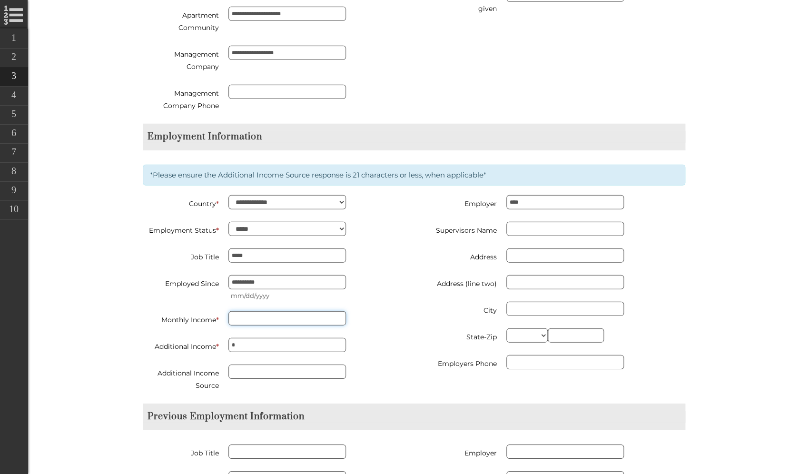  I want to click on label: Country, so click(181, 202).